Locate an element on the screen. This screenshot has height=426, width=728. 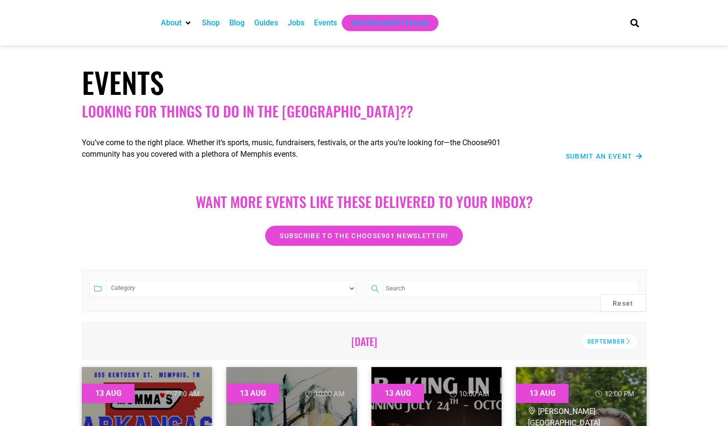
button: Reset is located at coordinates (624, 303).